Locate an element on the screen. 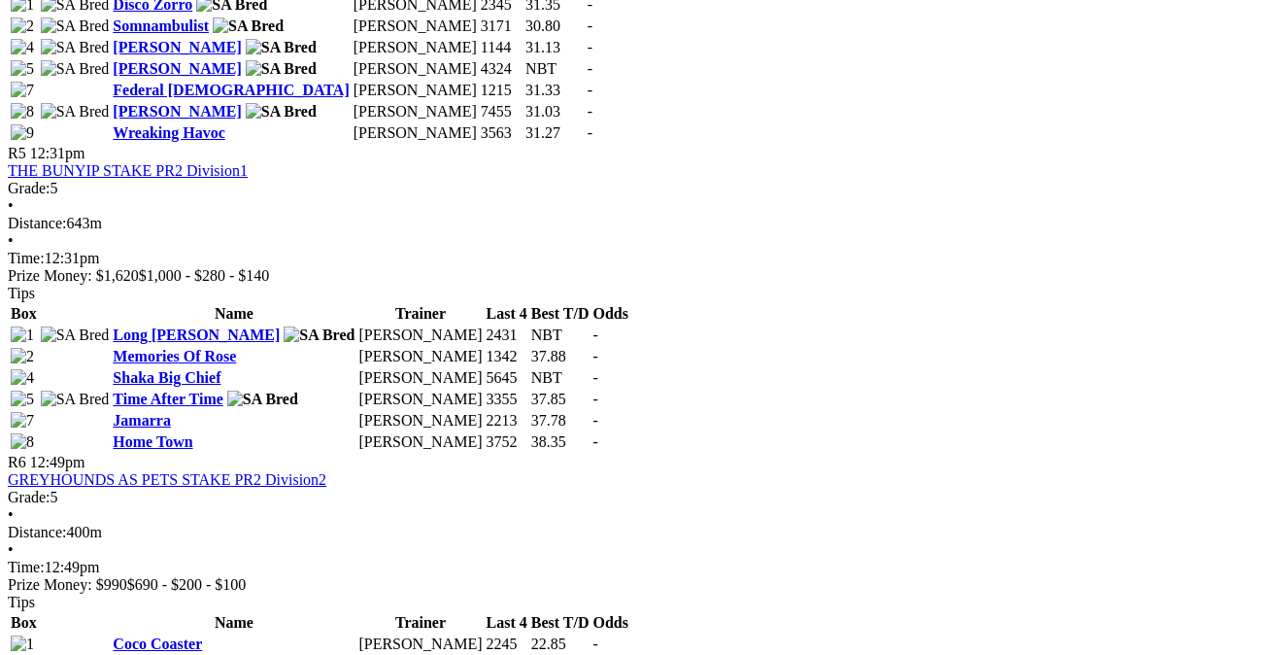 The height and width of the screenshot is (655, 1281). img: 9 is located at coordinates (22, 133).